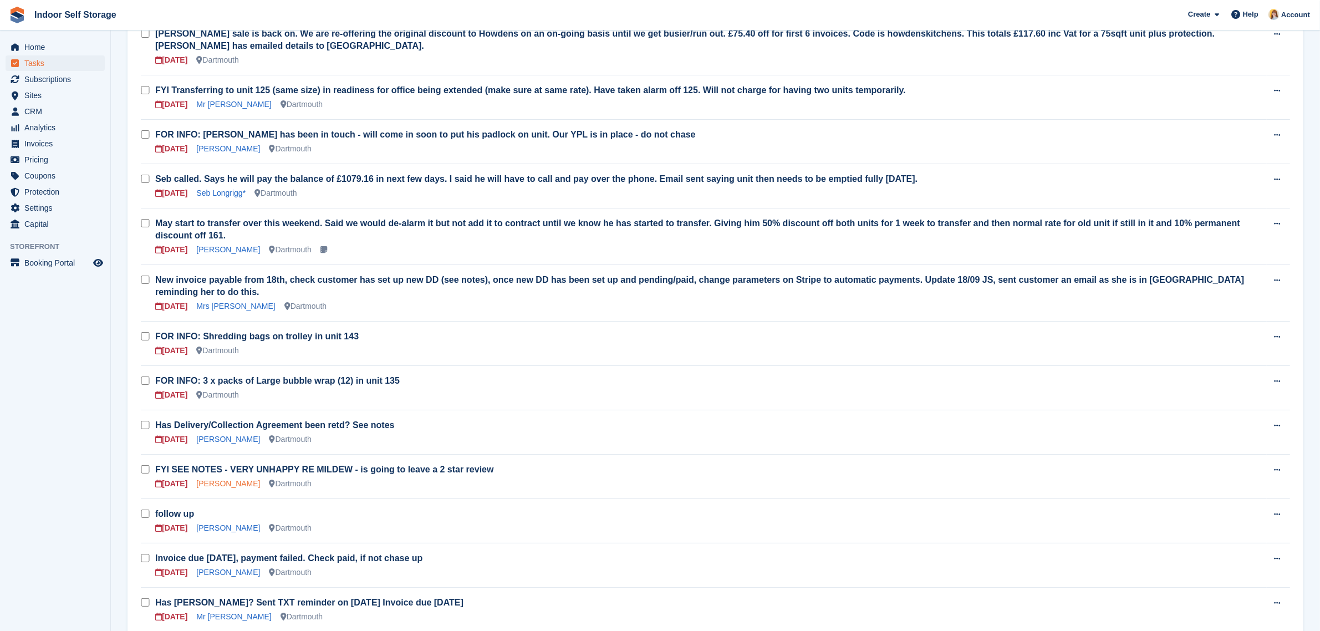 Image resolution: width=1320 pixels, height=631 pixels. I want to click on a: New invoice payable from 18th, check customer has set up new DD (see notes), once new DD has been..., so click(699, 285).